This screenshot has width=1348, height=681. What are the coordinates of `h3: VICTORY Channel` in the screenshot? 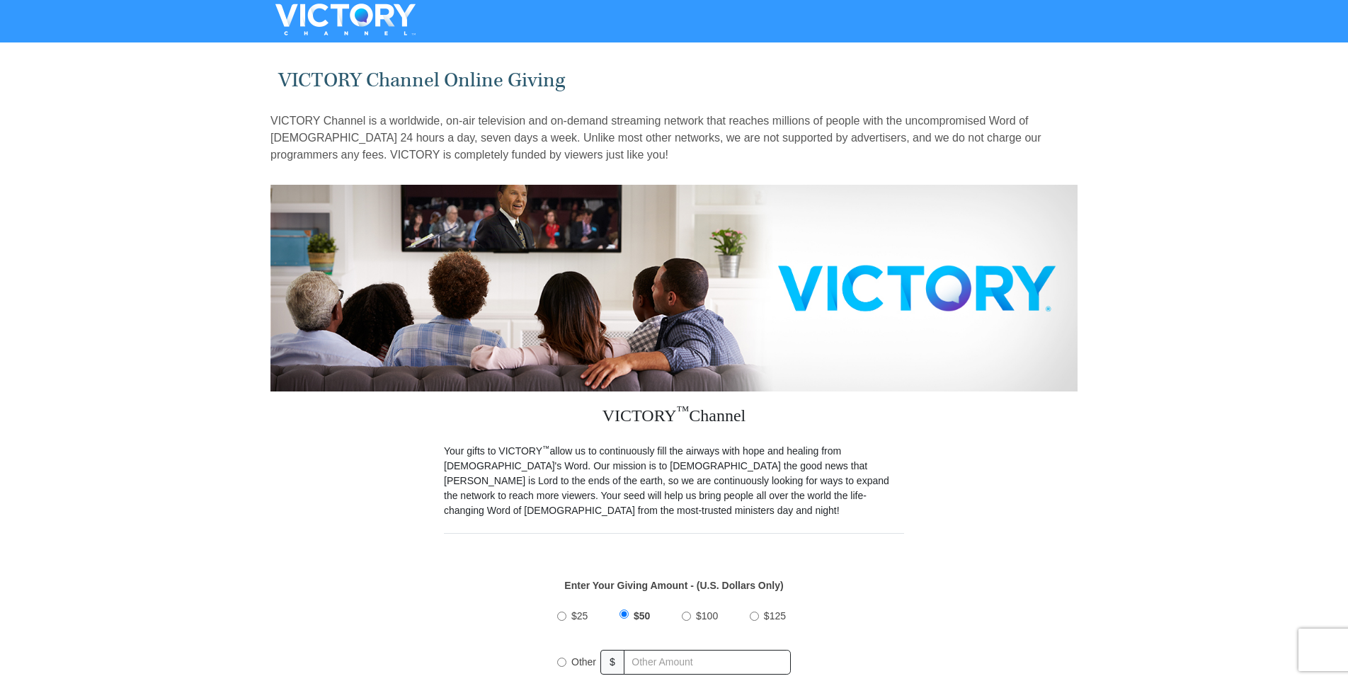 It's located at (674, 418).